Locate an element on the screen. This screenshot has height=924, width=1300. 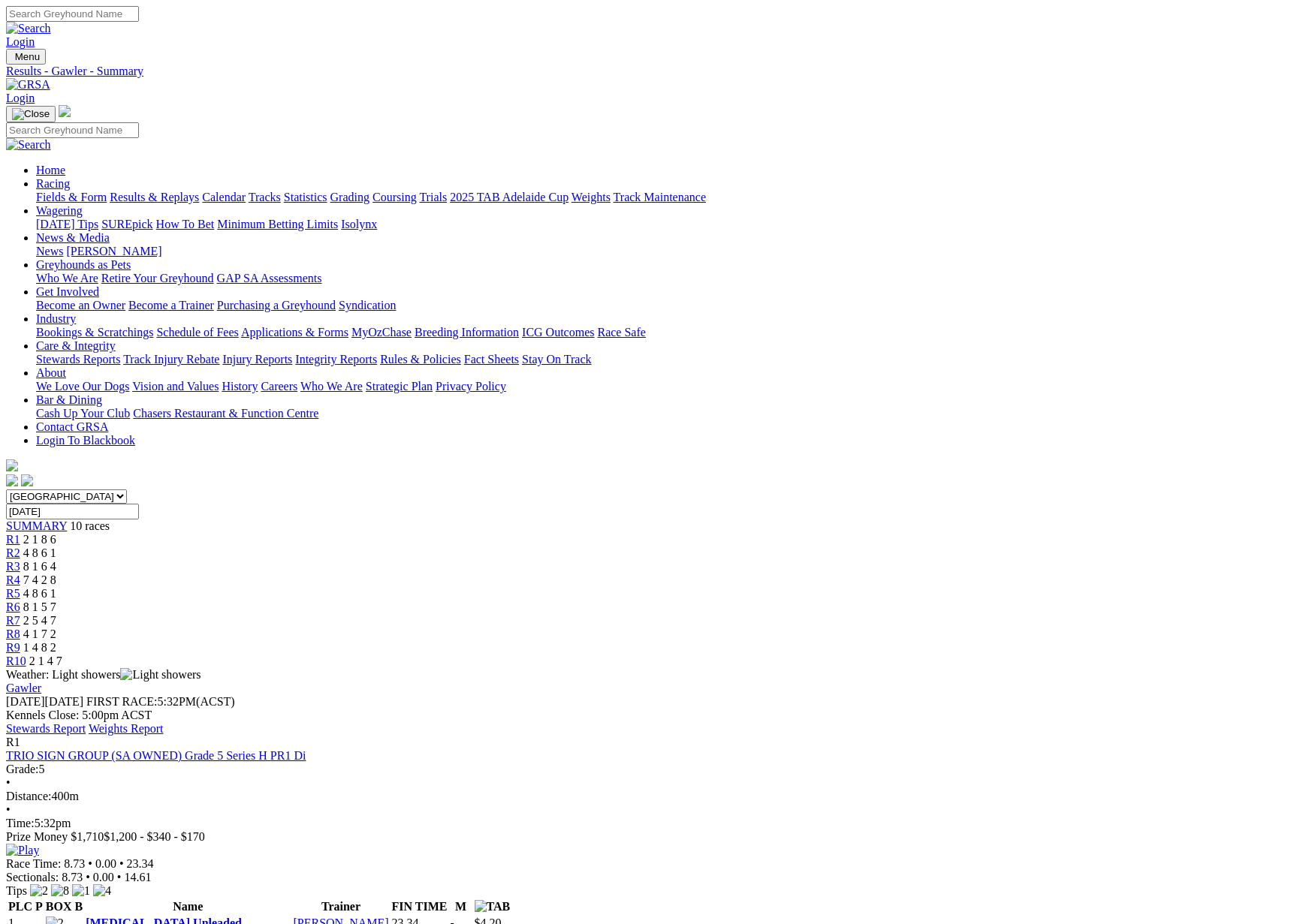
a: News & Media is located at coordinates (73, 237).